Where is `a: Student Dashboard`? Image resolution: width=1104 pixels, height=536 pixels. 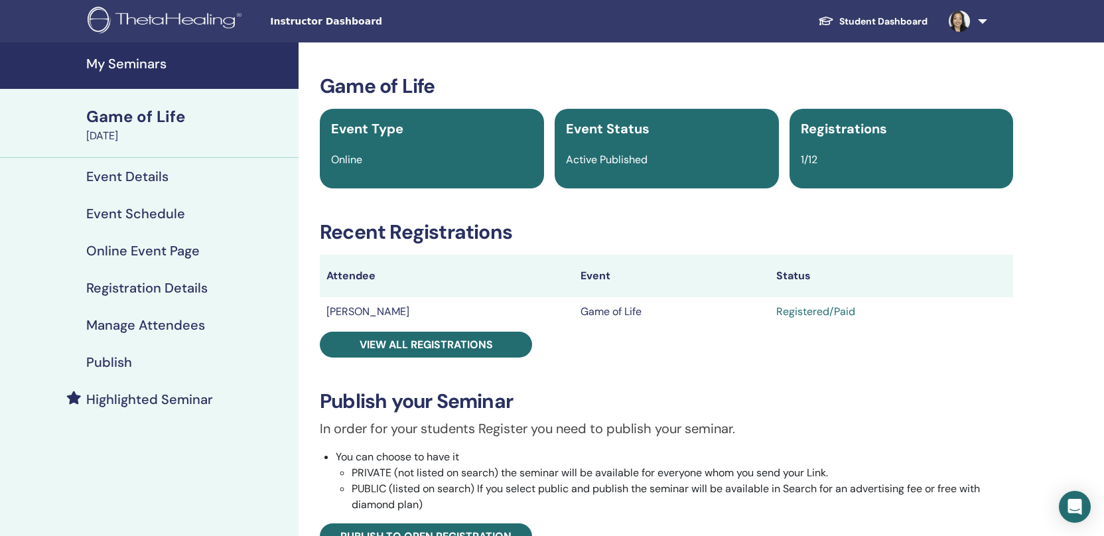
a: Student Dashboard is located at coordinates (872, 21).